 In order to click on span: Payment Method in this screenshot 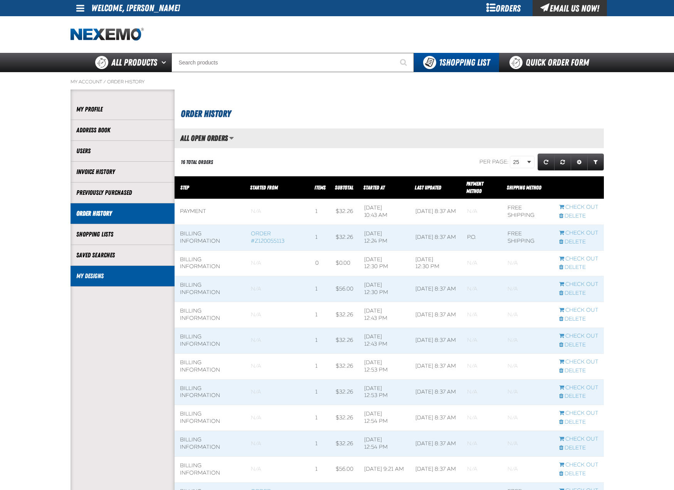, I will do `click(475, 187)`.